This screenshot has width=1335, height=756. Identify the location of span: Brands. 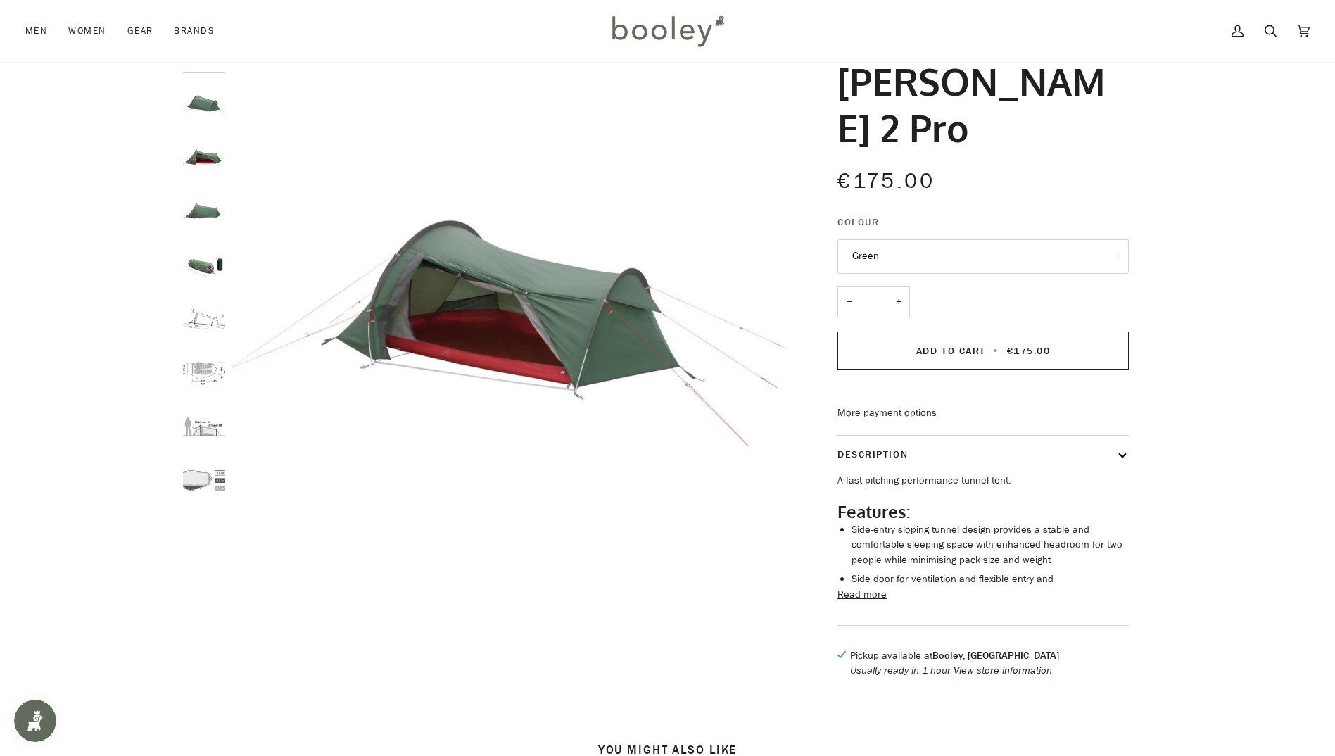
(194, 31).